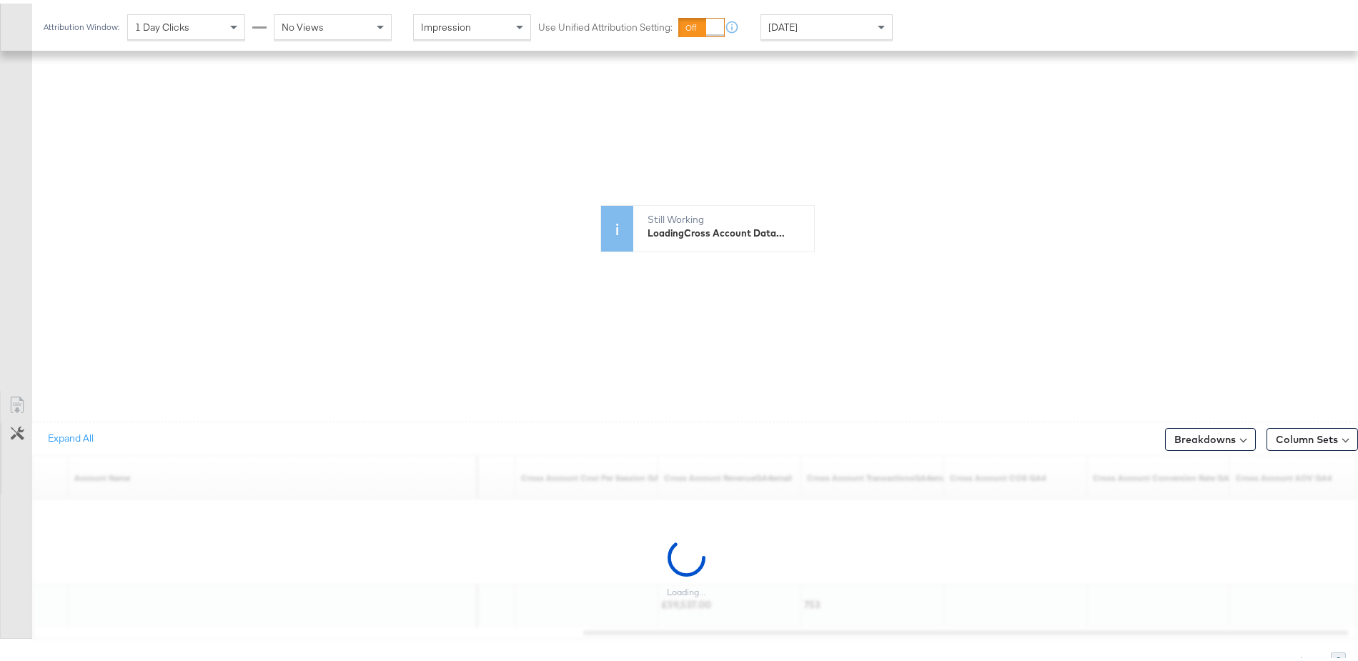 The width and height of the screenshot is (1358, 661). What do you see at coordinates (446, 24) in the screenshot?
I see `span: Impression` at bounding box center [446, 24].